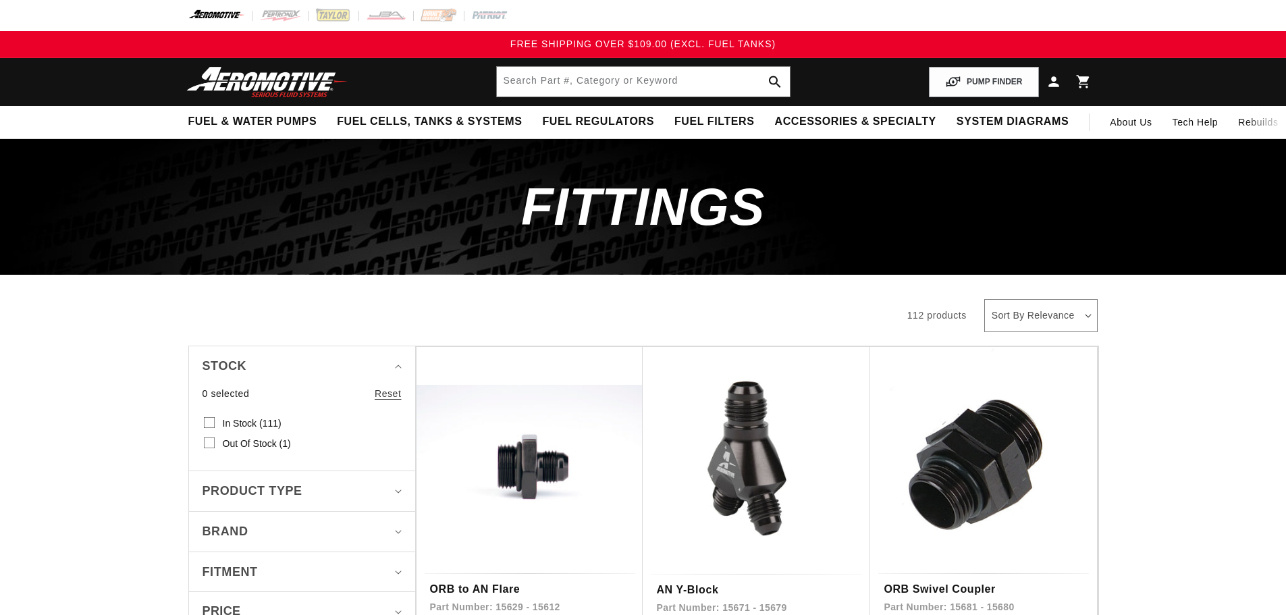  I want to click on span: FREE SHIPPING OVER $109.00 (EXCL. FUEL TANKS), so click(642, 44).